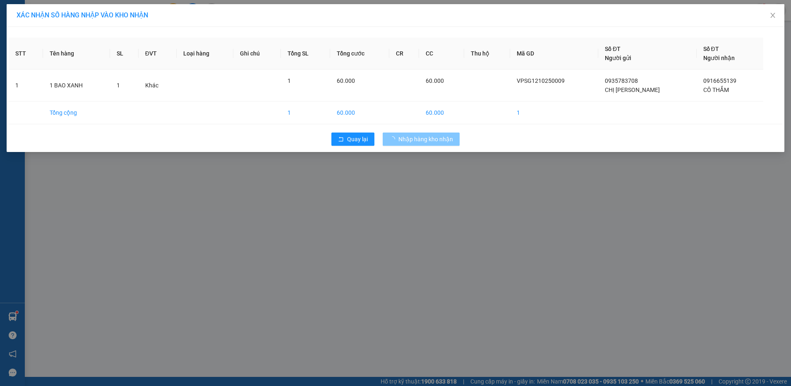 This screenshot has width=791, height=386. I want to click on th: CC, so click(441, 53).